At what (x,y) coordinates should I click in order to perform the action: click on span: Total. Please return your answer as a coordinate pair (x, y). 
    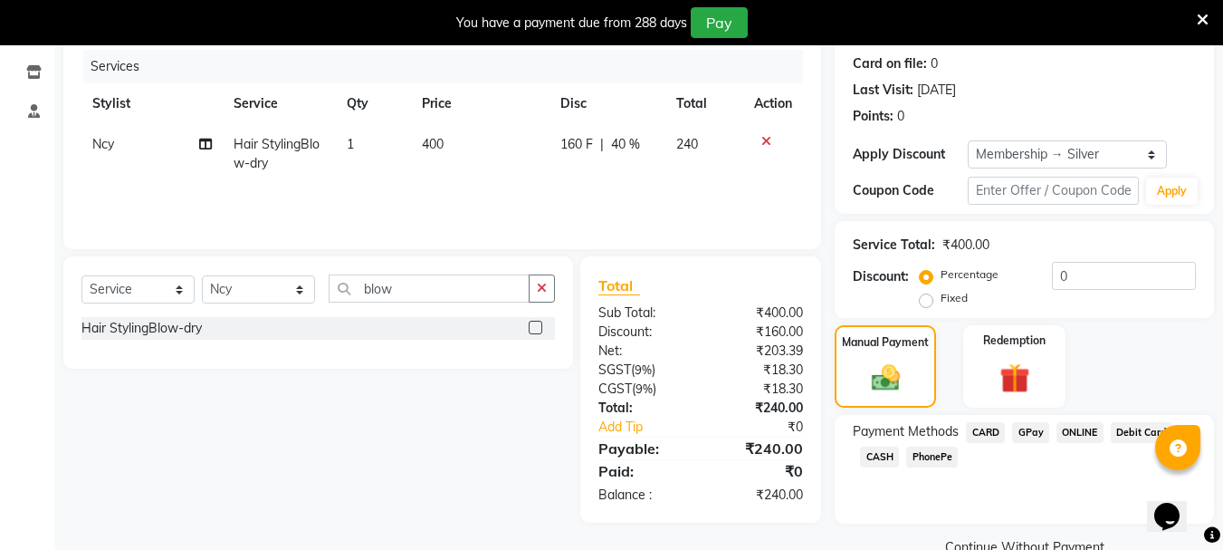
    Looking at the image, I should click on (619, 285).